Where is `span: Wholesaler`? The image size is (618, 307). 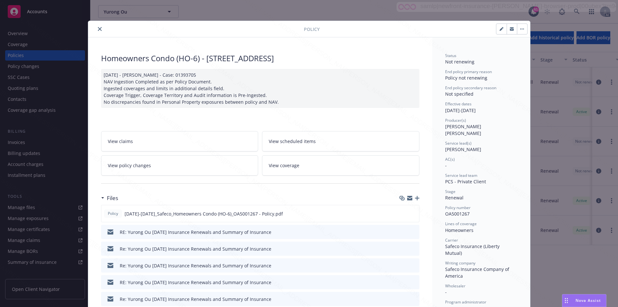
span: Wholesaler is located at coordinates (455, 286).